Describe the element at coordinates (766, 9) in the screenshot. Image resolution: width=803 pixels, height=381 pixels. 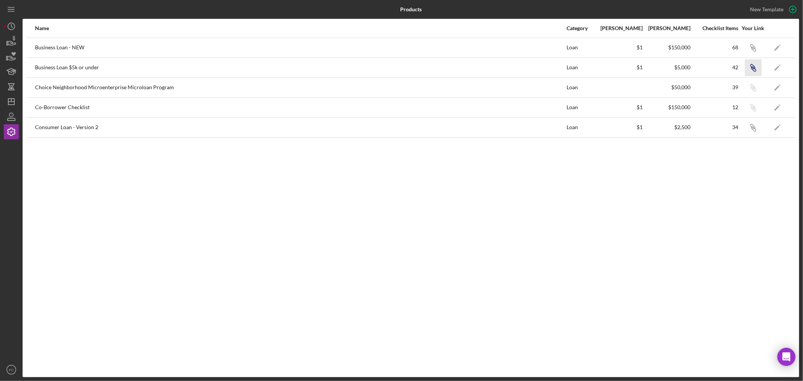
I see `div: New Template` at that location.